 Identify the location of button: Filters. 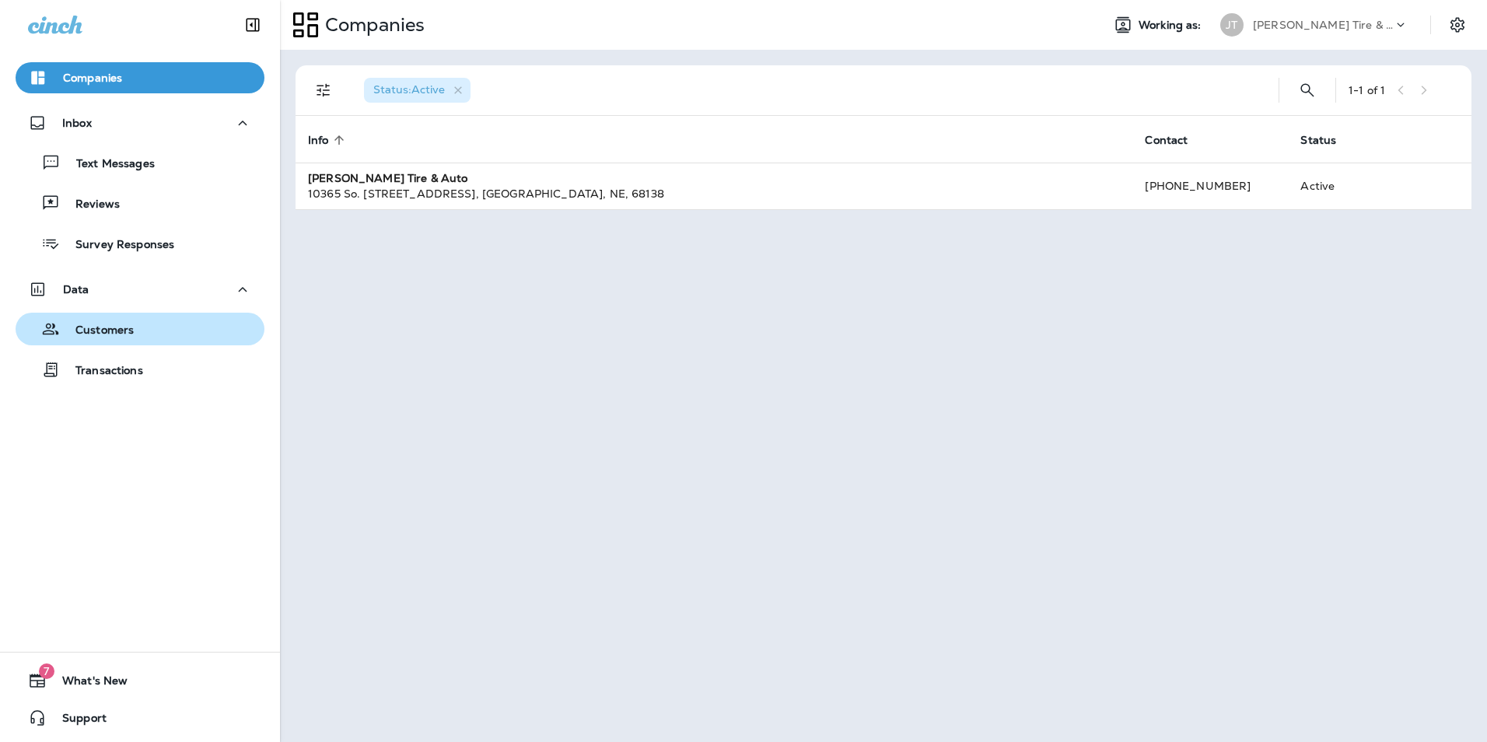
(324, 90).